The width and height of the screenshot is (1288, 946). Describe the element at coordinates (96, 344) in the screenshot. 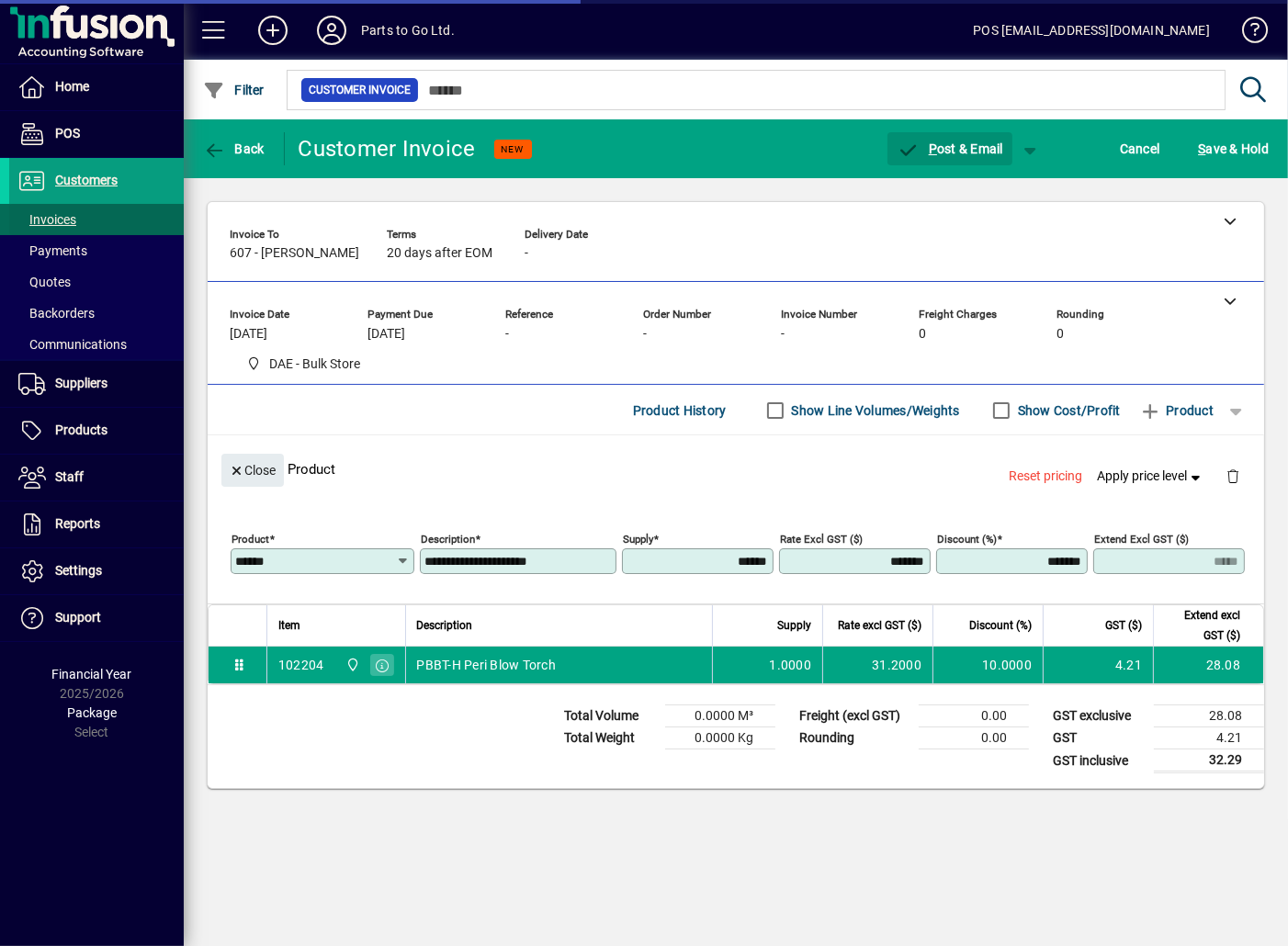

I see `a: Communications` at that location.